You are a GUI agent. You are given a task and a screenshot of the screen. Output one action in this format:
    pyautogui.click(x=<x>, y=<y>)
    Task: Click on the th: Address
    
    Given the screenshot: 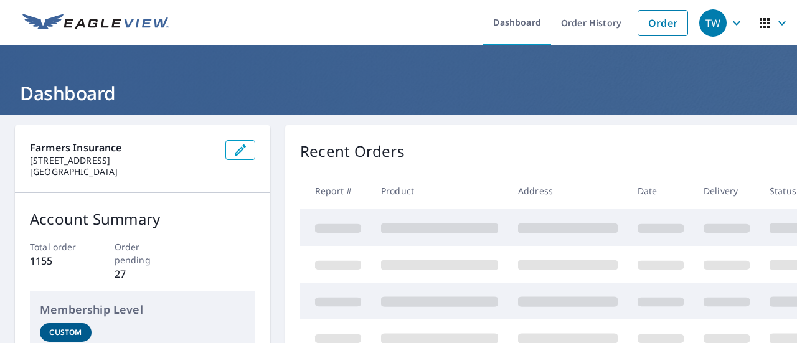 What is the action you would take?
    pyautogui.click(x=568, y=190)
    